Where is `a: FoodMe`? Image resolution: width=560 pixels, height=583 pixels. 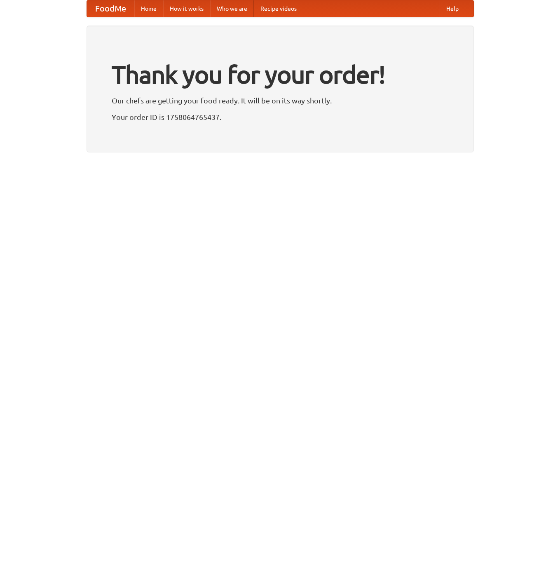
a: FoodMe is located at coordinates (110, 9).